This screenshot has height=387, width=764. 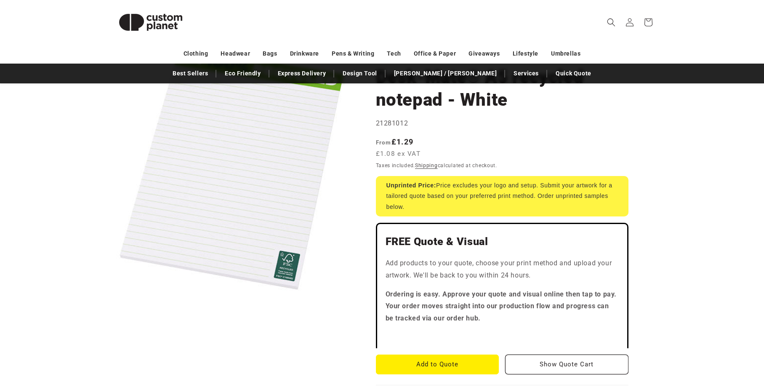 What do you see at coordinates (435, 53) in the screenshot?
I see `a: Office & Paper` at bounding box center [435, 53].